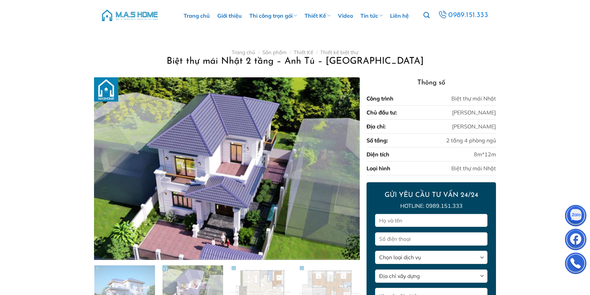 The height and width of the screenshot is (295, 590). What do you see at coordinates (379, 168) in the screenshot?
I see `div: Loại hình` at bounding box center [379, 168].